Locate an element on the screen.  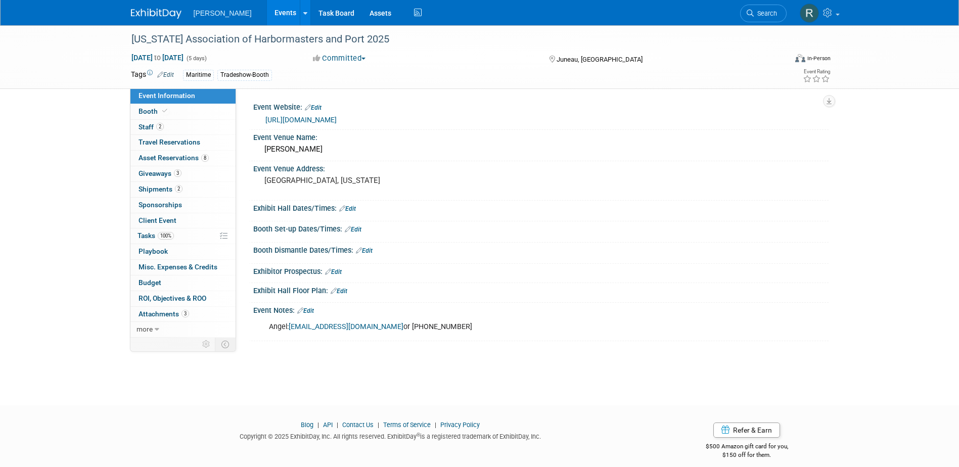
span: Budget is located at coordinates (150, 283).